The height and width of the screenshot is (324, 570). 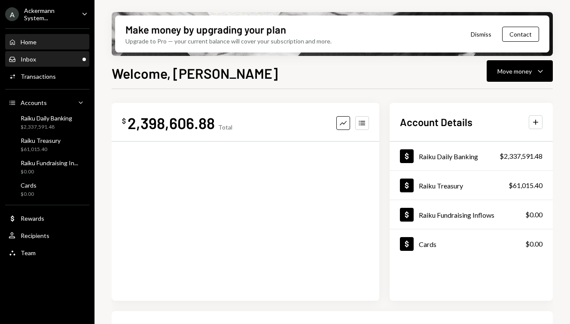 What do you see at coordinates (225, 127) in the screenshot?
I see `div: Total` at bounding box center [225, 127].